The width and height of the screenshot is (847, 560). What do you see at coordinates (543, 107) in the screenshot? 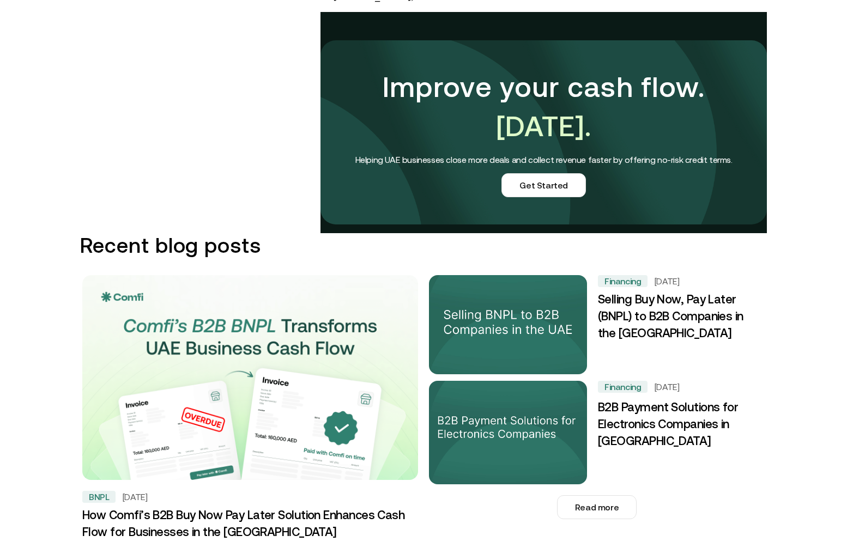
I see `h1: Improve your cash flow.` at bounding box center [543, 107].